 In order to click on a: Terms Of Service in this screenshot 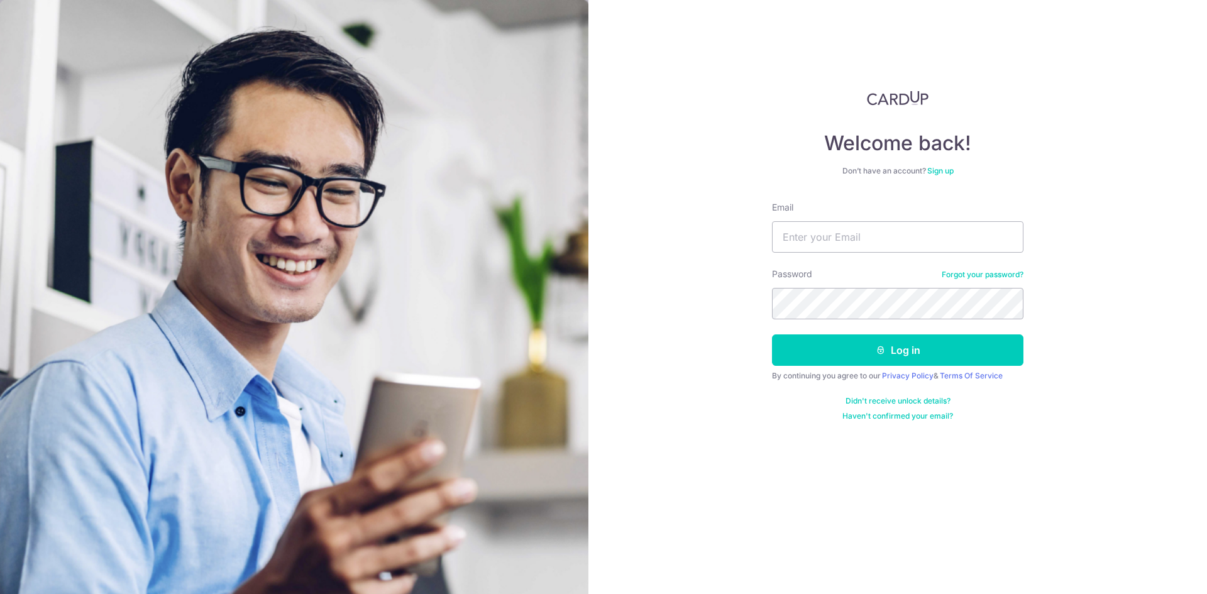, I will do `click(972, 375)`.